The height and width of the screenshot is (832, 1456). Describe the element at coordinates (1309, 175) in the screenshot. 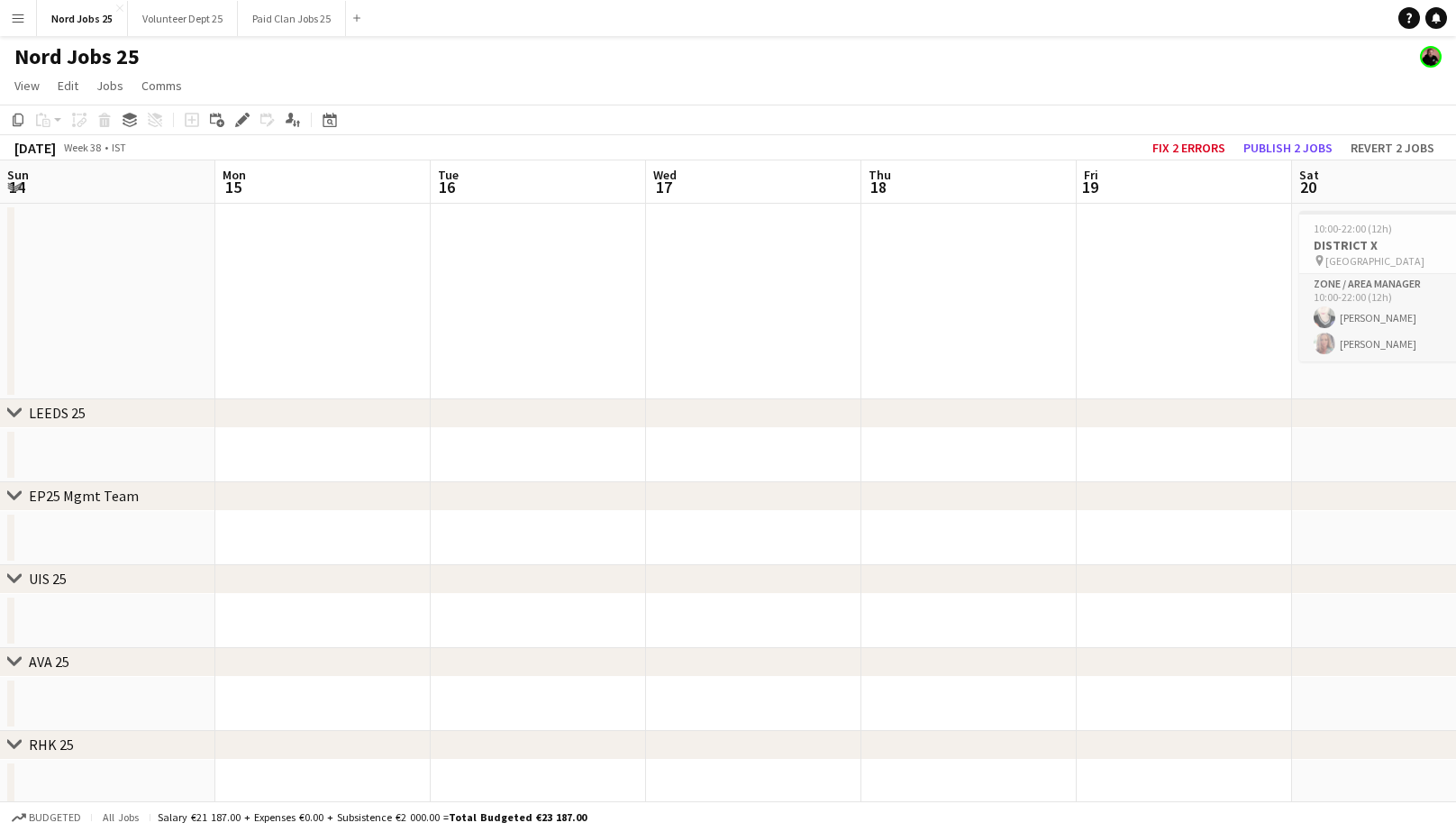

I see `span: Sat` at that location.